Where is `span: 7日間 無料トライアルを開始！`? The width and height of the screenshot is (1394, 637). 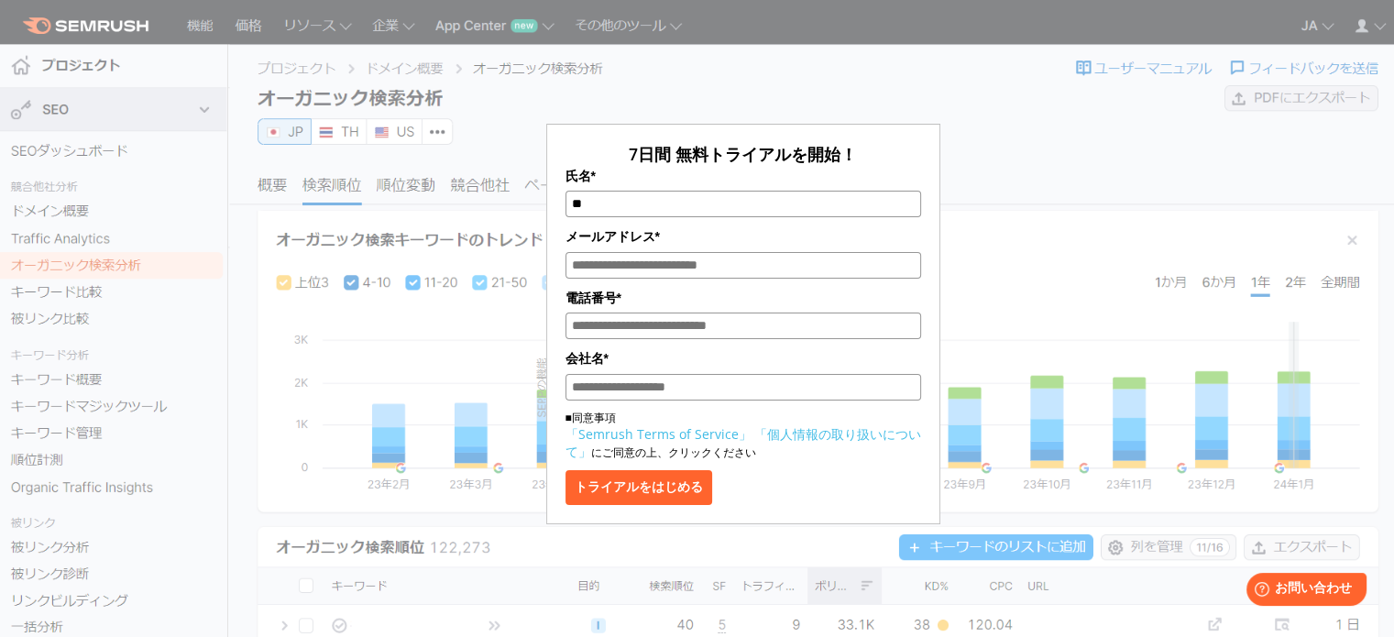
span: 7日間 無料トライアルを開始！ is located at coordinates (743, 154).